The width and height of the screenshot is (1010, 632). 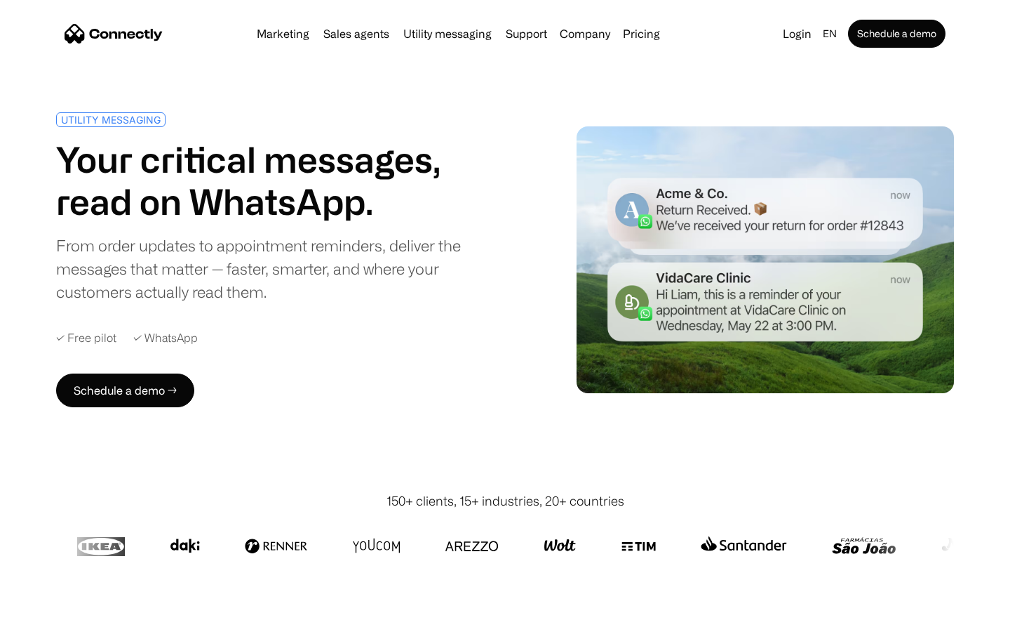 I want to click on aside: Language selected: English, so click(x=49, y=616).